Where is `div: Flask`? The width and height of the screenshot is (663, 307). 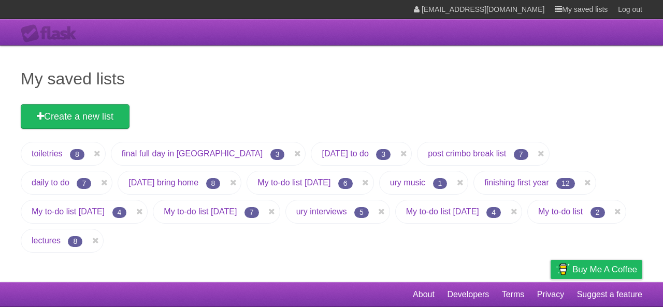
div: Flask is located at coordinates (52, 34).